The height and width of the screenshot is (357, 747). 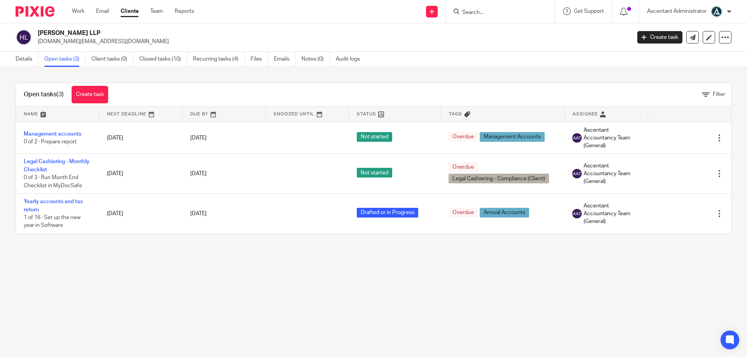 What do you see at coordinates (78, 11) in the screenshot?
I see `a: Work` at bounding box center [78, 11].